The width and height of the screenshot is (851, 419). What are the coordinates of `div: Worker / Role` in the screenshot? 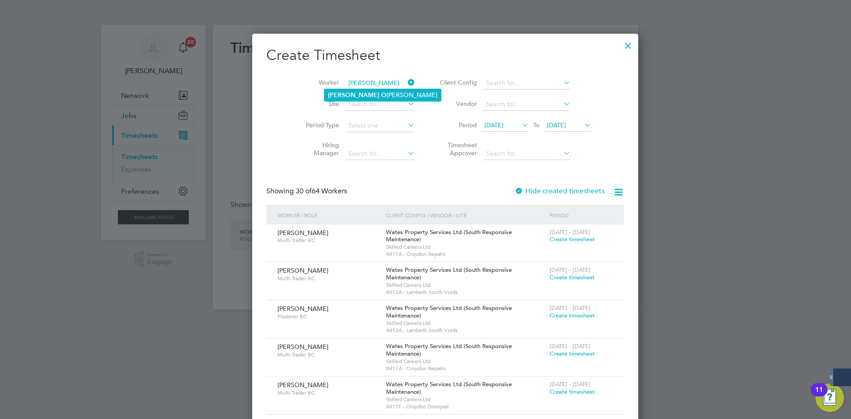 It's located at (329, 215).